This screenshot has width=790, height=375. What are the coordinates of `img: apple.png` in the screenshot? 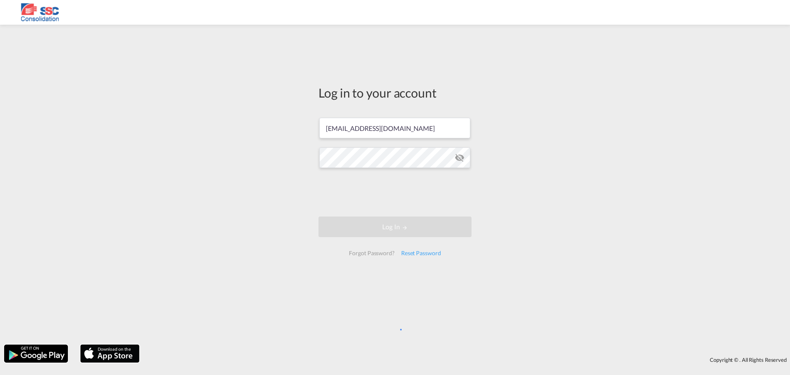 It's located at (110, 353).